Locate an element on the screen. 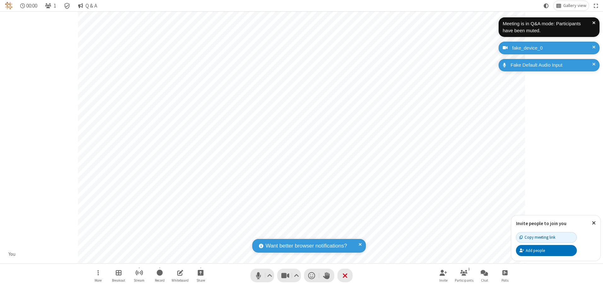 The image size is (603, 287). button: Open poll is located at coordinates (505, 275).